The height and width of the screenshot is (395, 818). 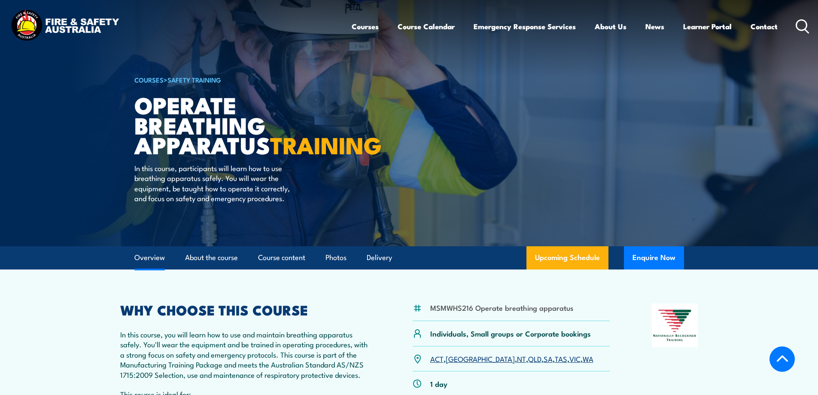 I want to click on p: In this course, participants will learn how to use breathing apparatus safely. You will wear the ..., so click(x=213, y=183).